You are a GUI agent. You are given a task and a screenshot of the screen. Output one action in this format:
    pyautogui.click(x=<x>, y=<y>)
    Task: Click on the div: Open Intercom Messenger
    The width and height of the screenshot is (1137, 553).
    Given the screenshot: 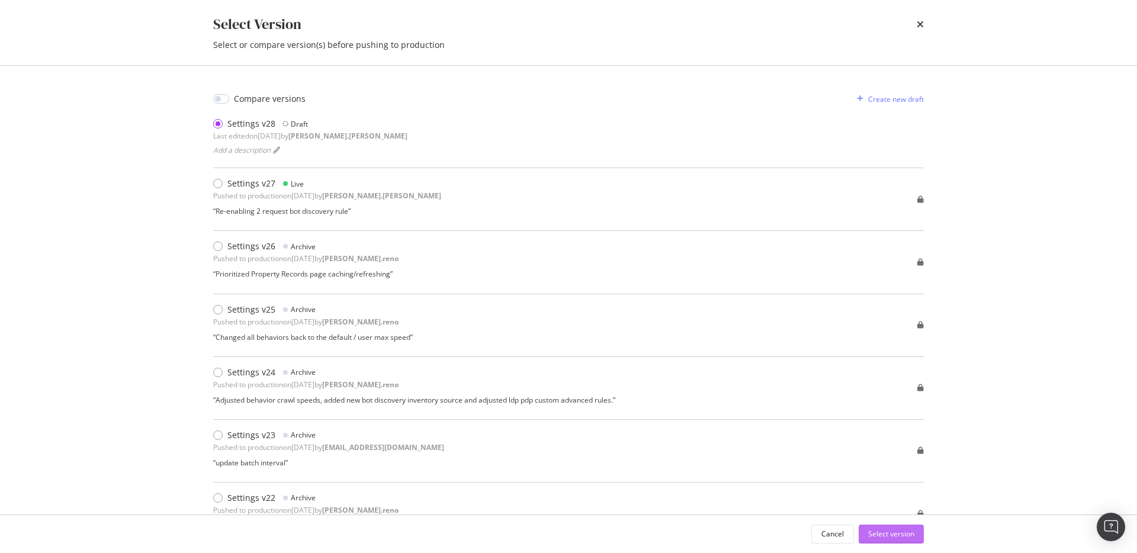 What is the action you would take?
    pyautogui.click(x=1111, y=527)
    